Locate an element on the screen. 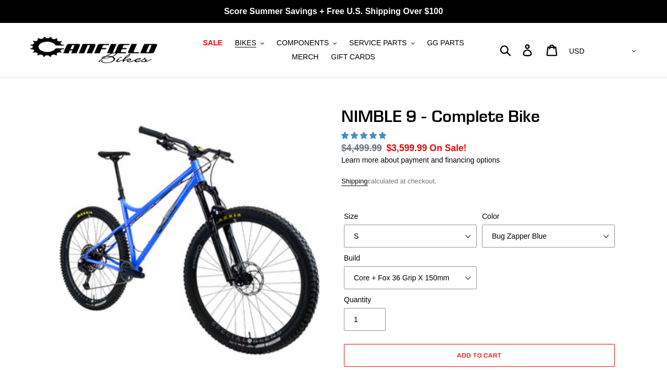  button: SERVICE PARTS is located at coordinates (381, 43).